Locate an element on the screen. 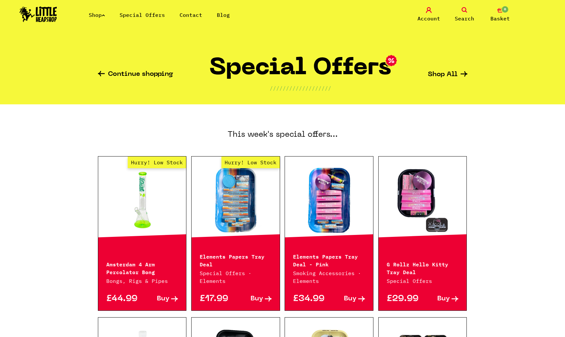 This screenshot has height=337, width=565. h1: Special Offers is located at coordinates (300, 71).